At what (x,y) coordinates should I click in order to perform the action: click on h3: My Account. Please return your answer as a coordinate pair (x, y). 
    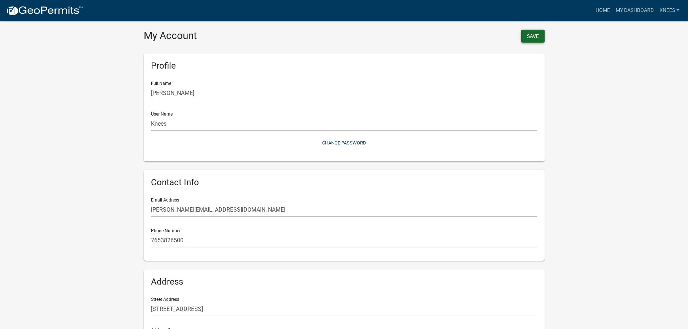
    Looking at the image, I should click on (241, 36).